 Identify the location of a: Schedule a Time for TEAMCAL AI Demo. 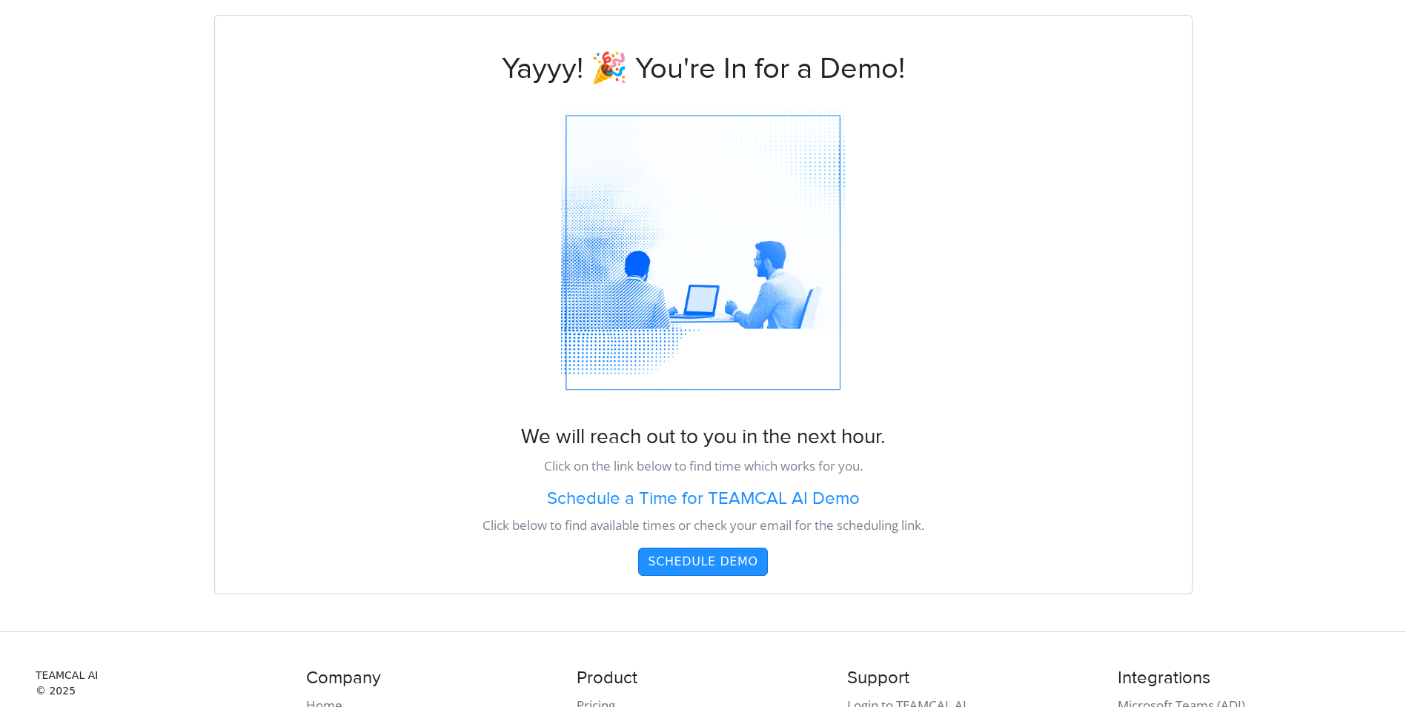
(704, 499).